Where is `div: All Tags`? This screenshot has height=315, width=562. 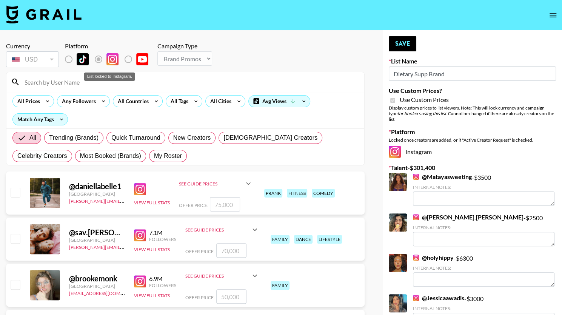 div: All Tags is located at coordinates (178, 101).